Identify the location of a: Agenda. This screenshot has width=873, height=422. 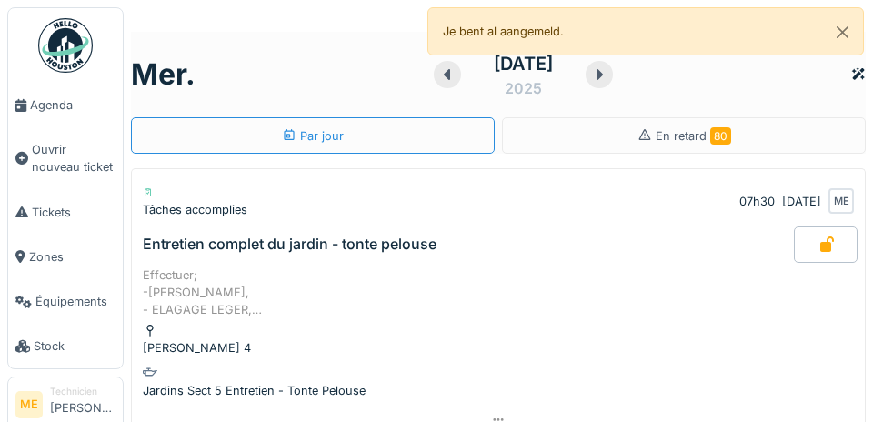
(65, 105).